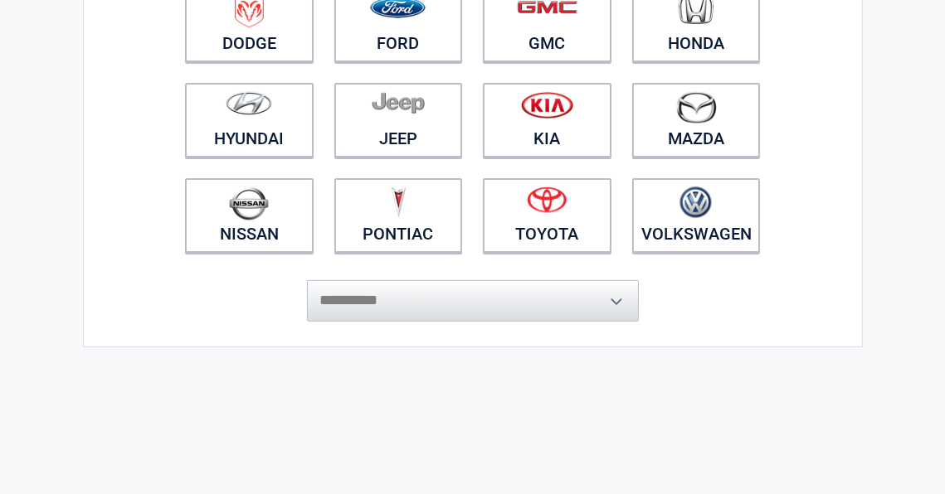 Image resolution: width=945 pixels, height=494 pixels. Describe the element at coordinates (398, 120) in the screenshot. I see `a: Jeep` at that location.